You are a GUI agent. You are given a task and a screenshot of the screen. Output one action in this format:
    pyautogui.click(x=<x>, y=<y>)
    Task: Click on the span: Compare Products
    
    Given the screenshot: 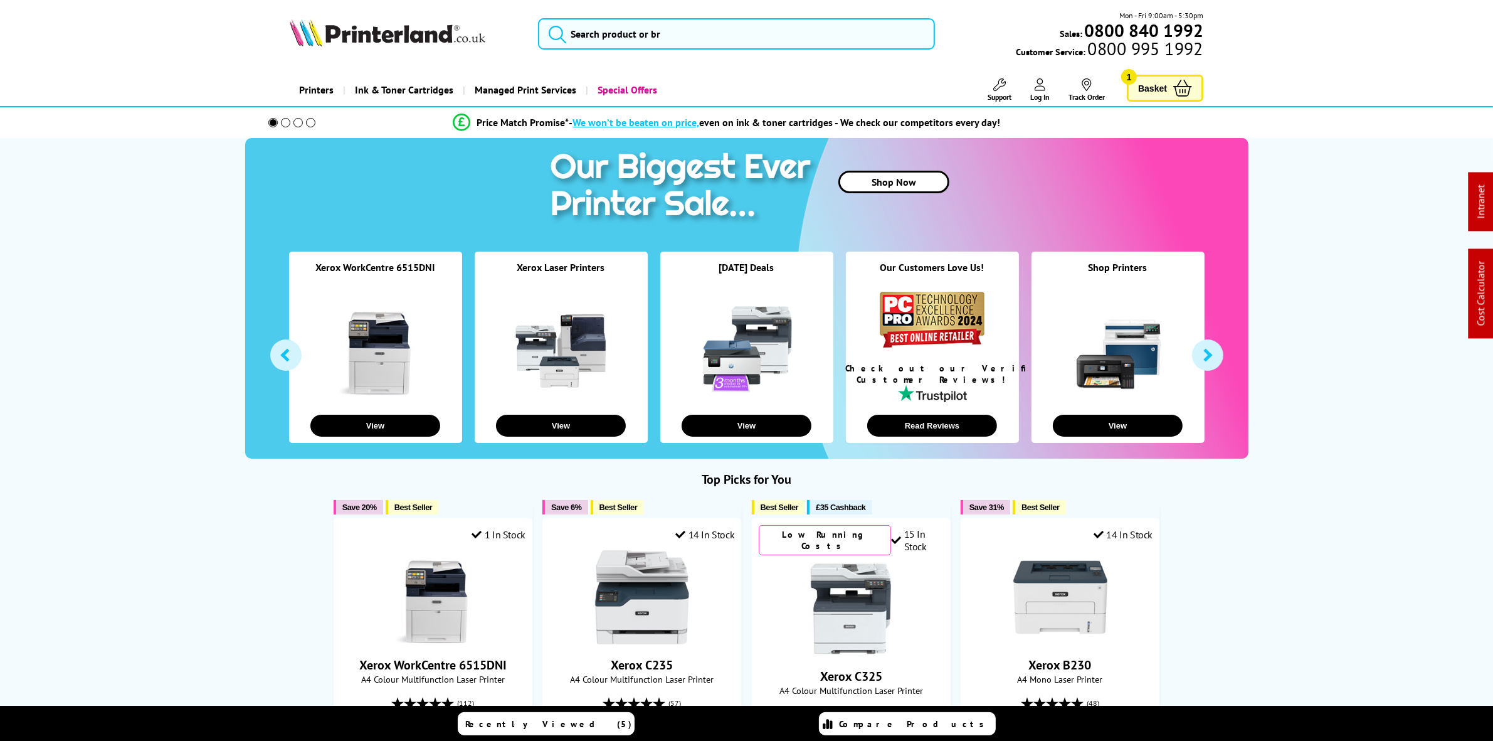 What is the action you would take?
    pyautogui.click(x=915, y=724)
    